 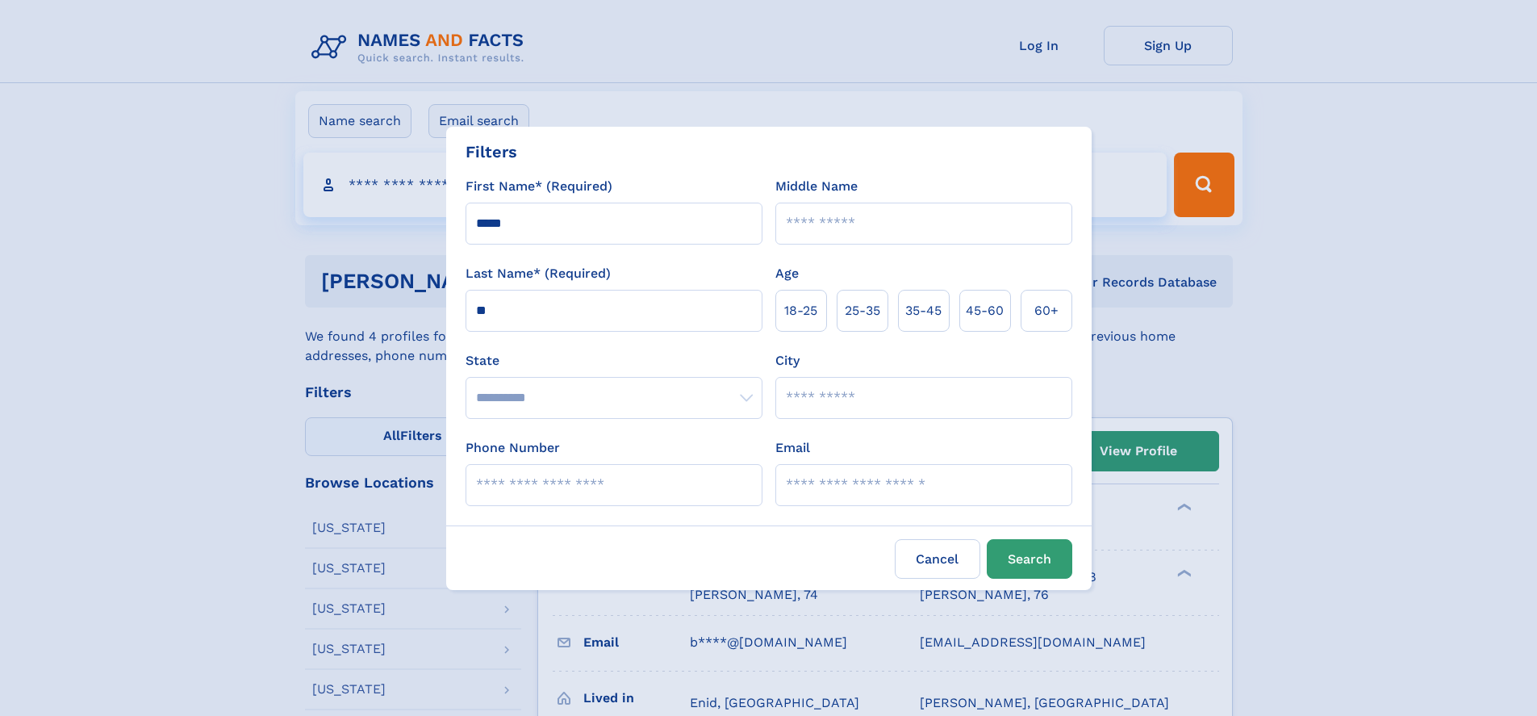 I want to click on label: Email, so click(x=792, y=448).